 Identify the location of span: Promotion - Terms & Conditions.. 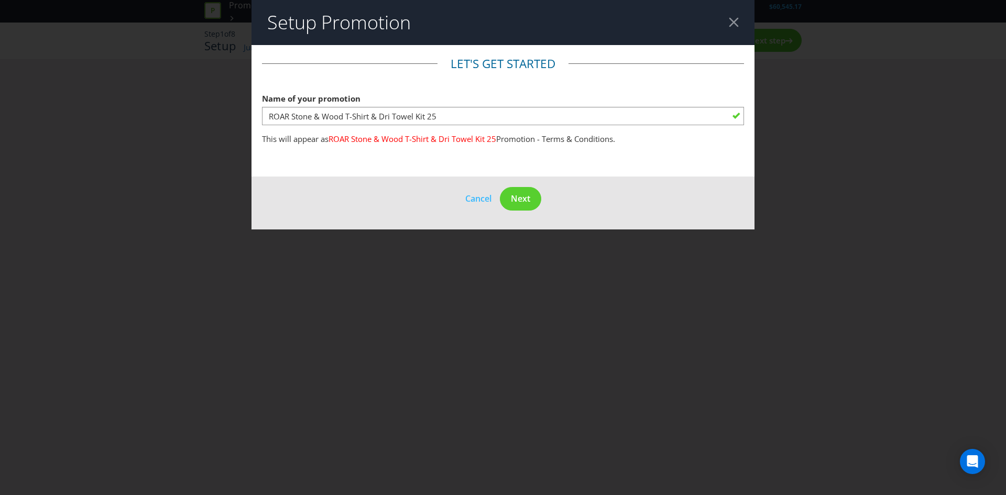
(555, 139).